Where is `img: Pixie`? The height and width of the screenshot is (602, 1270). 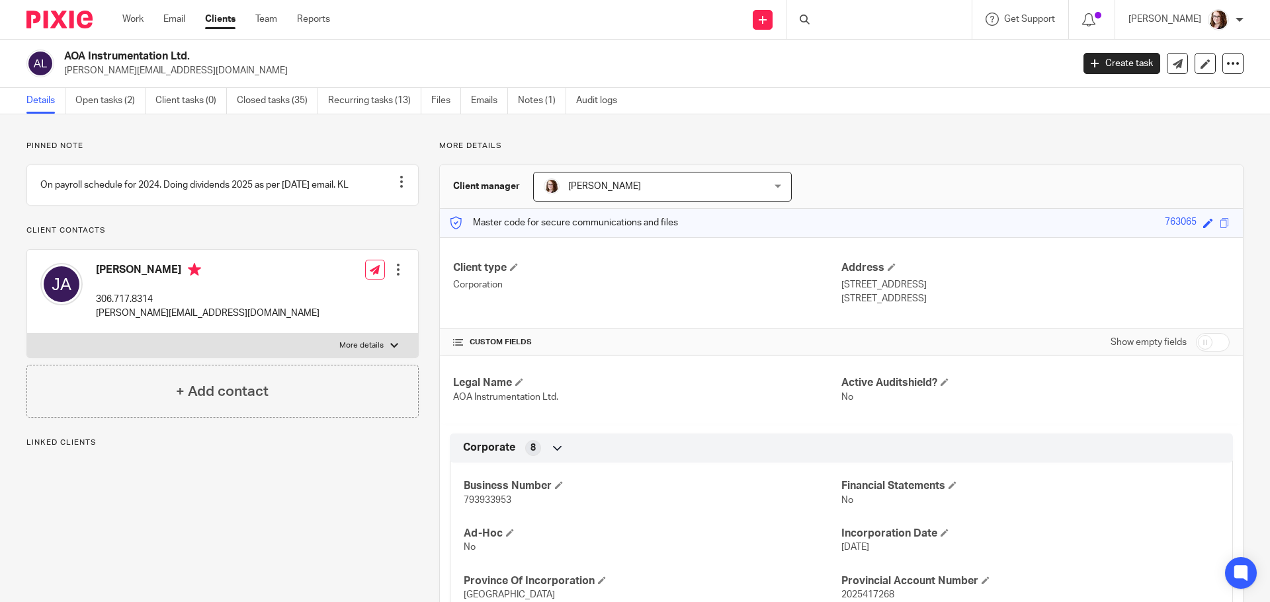
img: Pixie is located at coordinates (60, 19).